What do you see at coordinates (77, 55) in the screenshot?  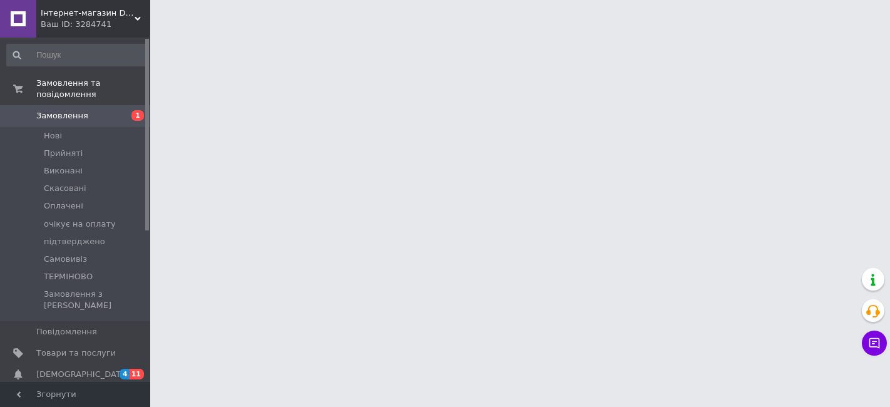 I see `input: Пошук` at bounding box center [77, 55].